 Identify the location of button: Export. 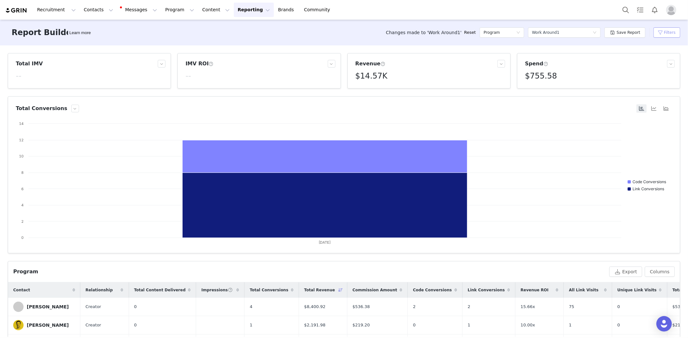
(625, 272).